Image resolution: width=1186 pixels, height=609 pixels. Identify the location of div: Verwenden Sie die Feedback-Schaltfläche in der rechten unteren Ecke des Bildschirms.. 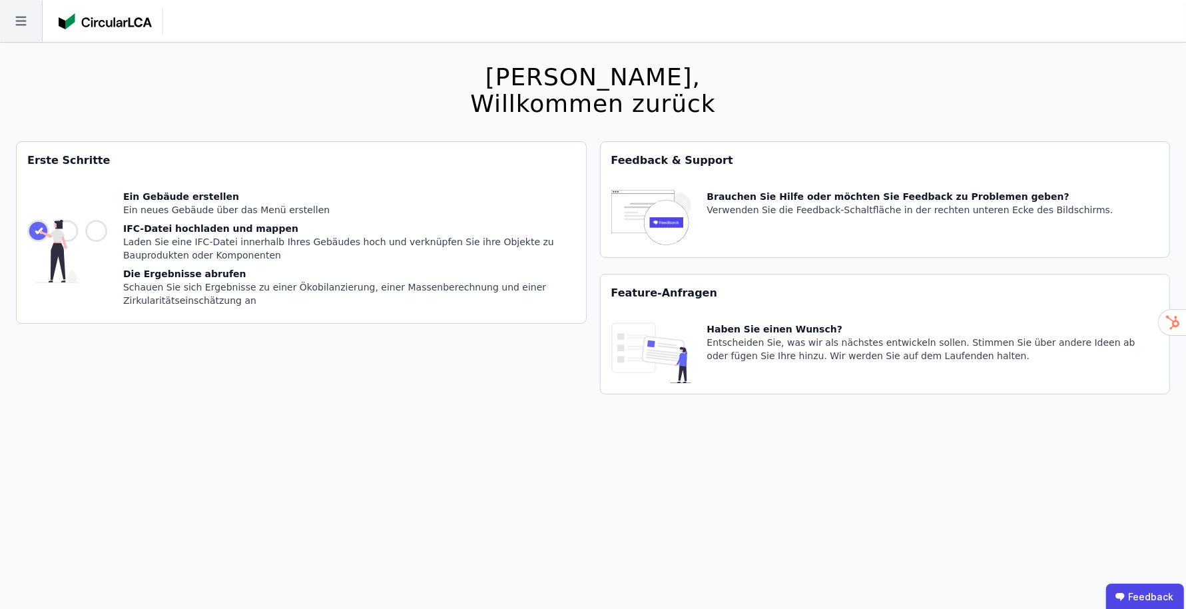
(910, 210).